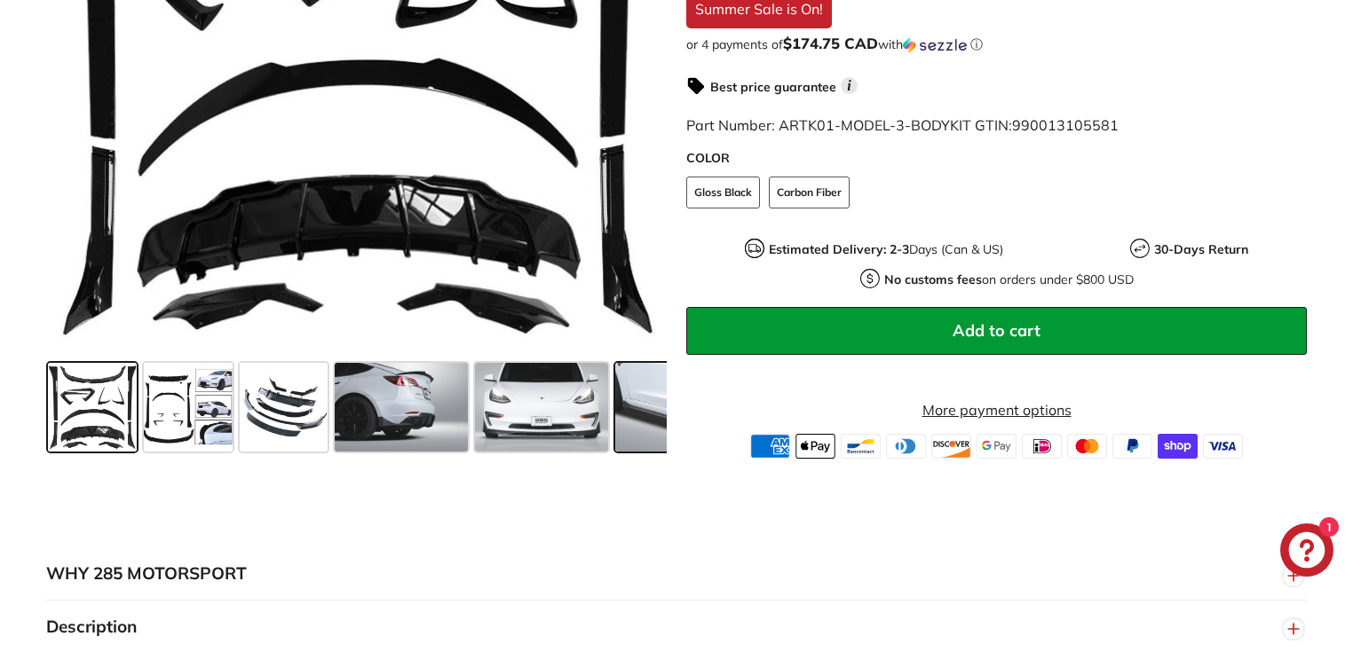 The image size is (1353, 652). Describe the element at coordinates (1307, 552) in the screenshot. I see `inbox-online-store-chat: Shopify online store chat` at that location.